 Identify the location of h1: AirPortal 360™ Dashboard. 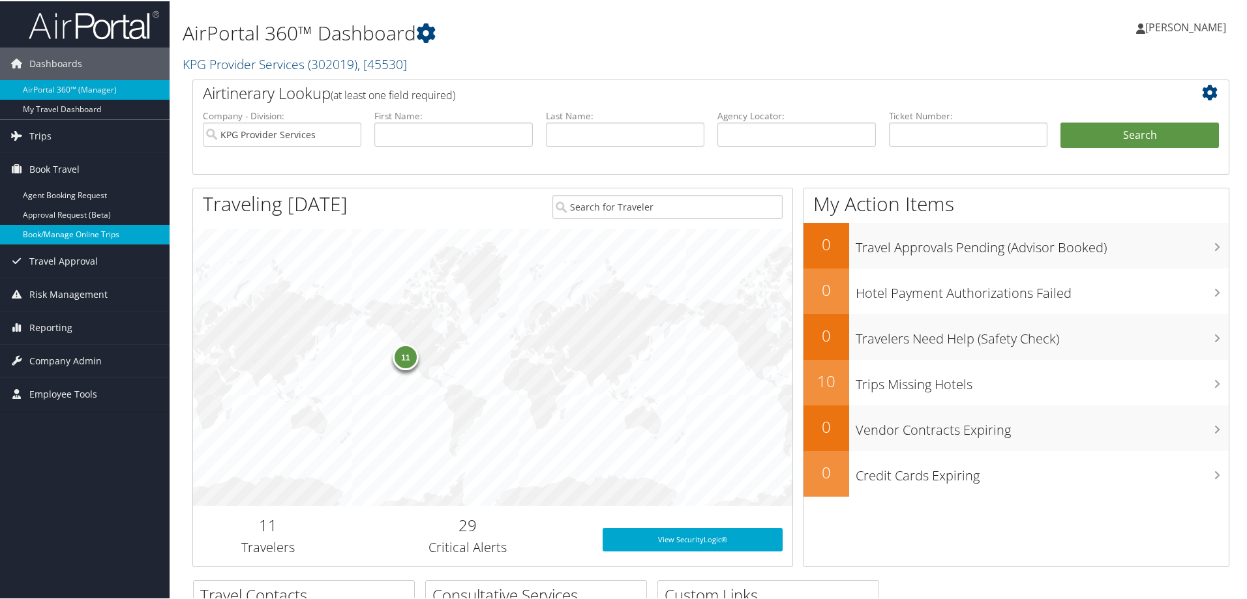
(535, 32).